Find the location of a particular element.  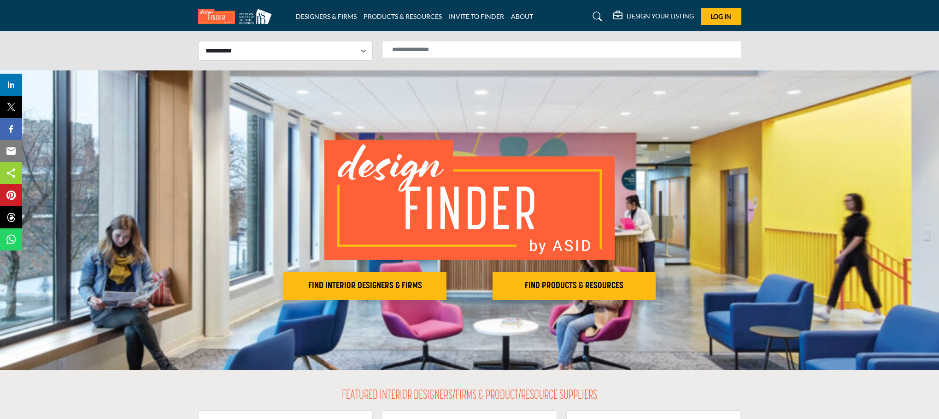

button: FIND PRODUCTS & RESOURCES is located at coordinates (574, 286).